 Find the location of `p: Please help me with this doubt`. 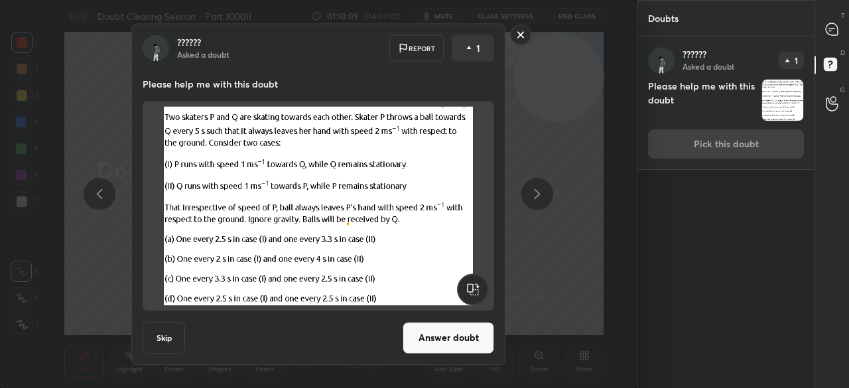

p: Please help me with this doubt is located at coordinates (318, 84).